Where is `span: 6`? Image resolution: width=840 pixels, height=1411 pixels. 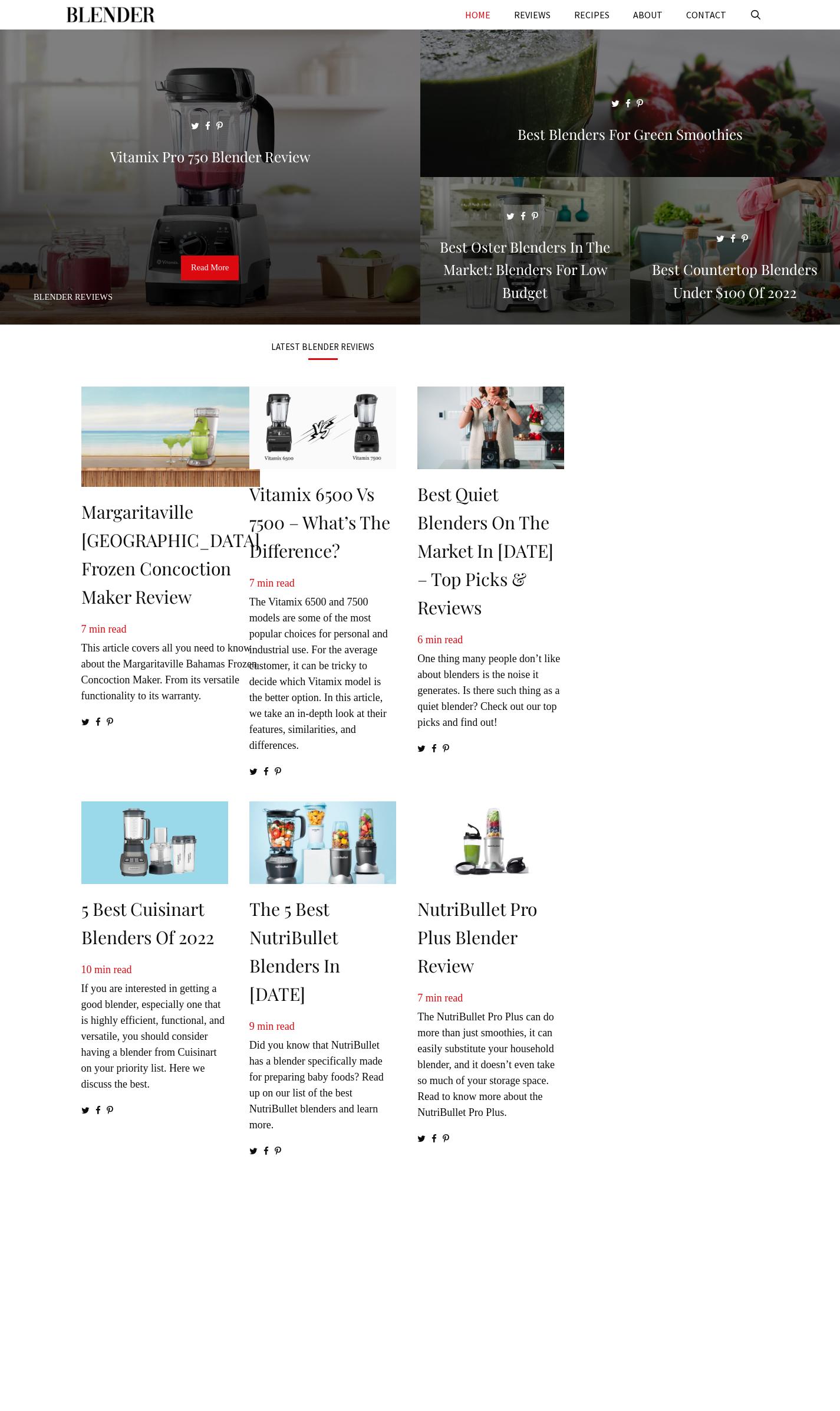 span: 6 is located at coordinates (420, 640).